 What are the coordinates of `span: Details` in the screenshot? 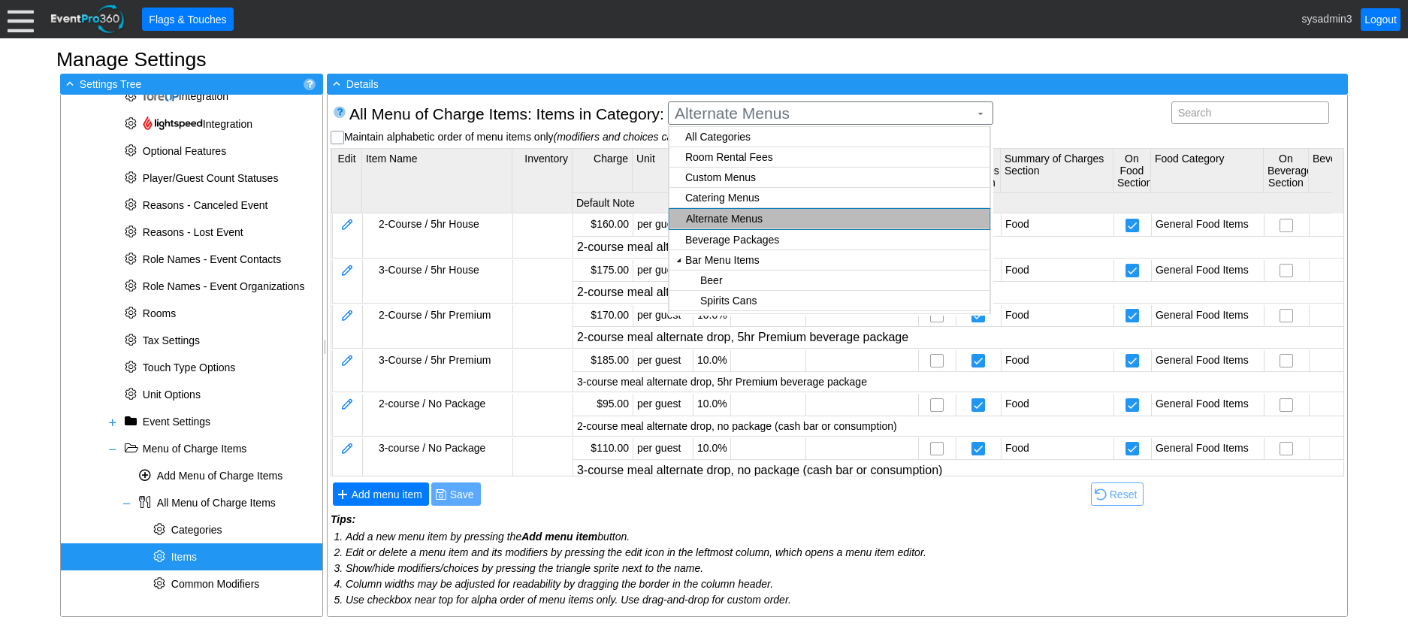 It's located at (362, 84).